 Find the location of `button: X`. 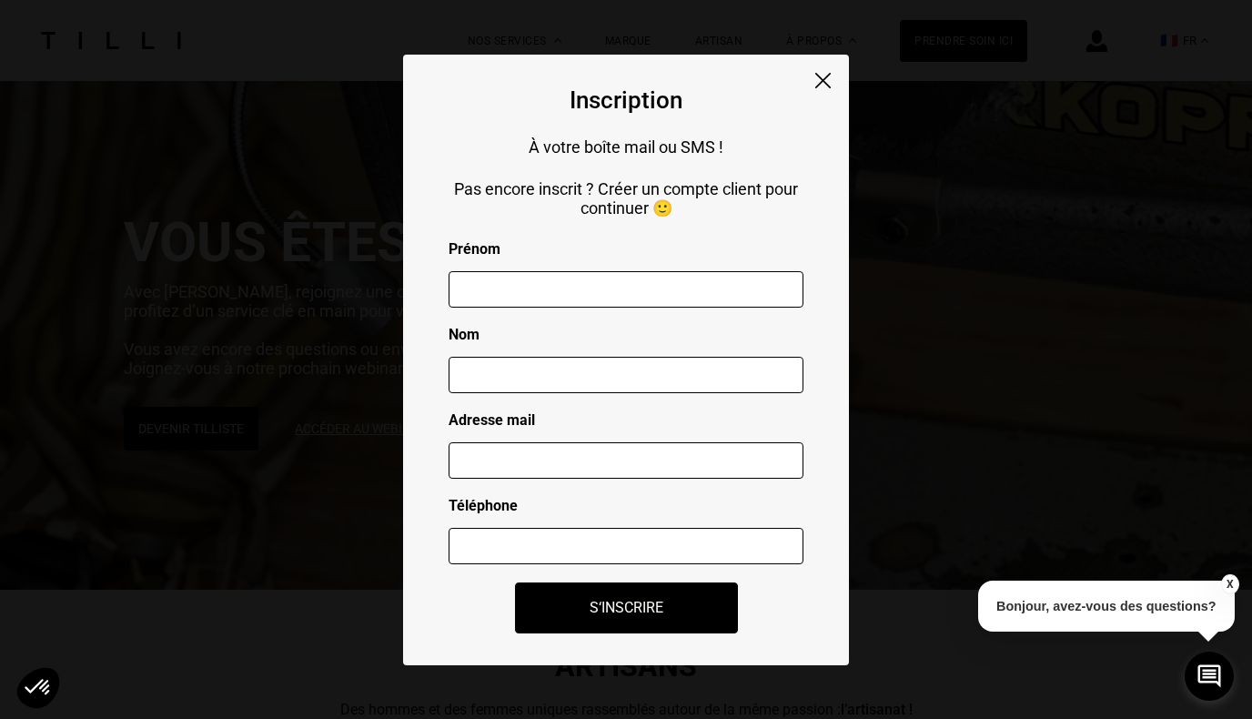

button: X is located at coordinates (1229, 584).